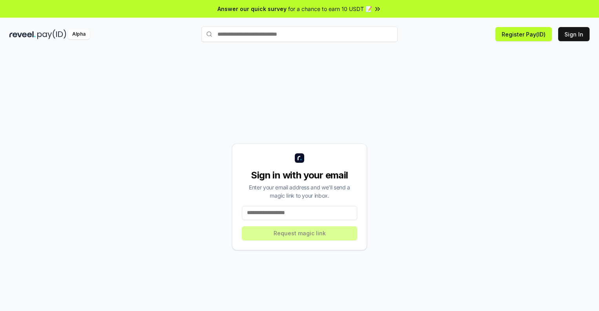  Describe the element at coordinates (300, 175) in the screenshot. I see `div: Sign in with your email` at that location.